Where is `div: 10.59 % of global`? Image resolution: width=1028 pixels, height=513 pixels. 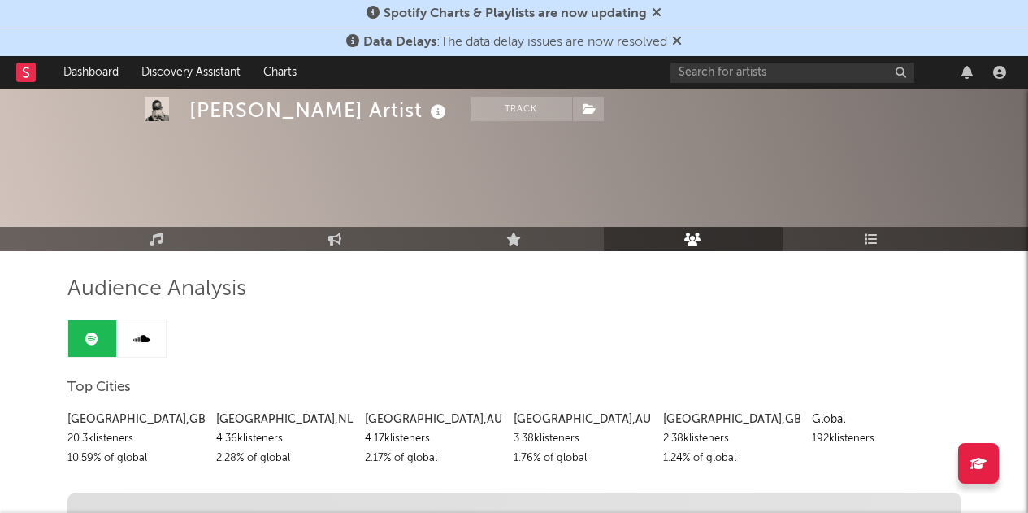
div: 10.59 % of global is located at coordinates (136, 458).